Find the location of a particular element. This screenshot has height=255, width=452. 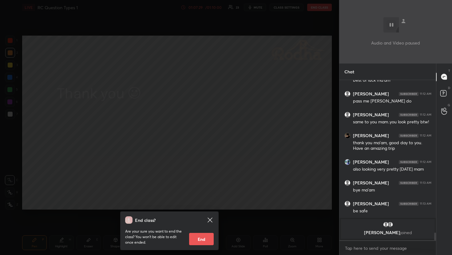

button: End is located at coordinates (201, 239).